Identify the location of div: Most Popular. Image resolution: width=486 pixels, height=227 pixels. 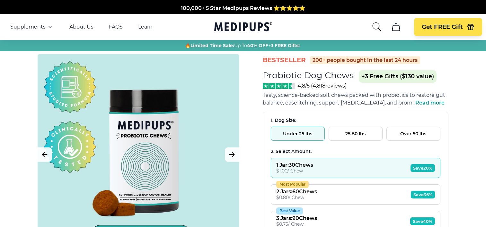
(292, 185).